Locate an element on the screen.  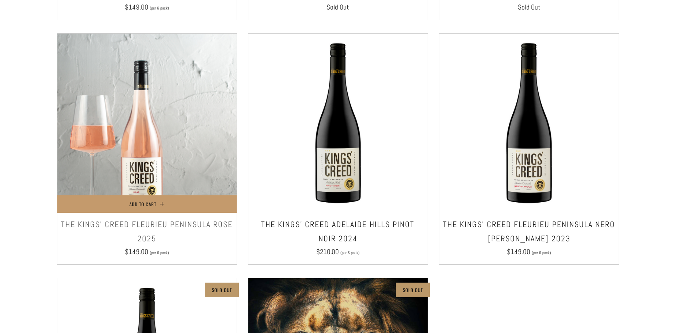
h3: The Kings' Creed Fleurieu Peninsula Rose 2025 is located at coordinates (147, 231).